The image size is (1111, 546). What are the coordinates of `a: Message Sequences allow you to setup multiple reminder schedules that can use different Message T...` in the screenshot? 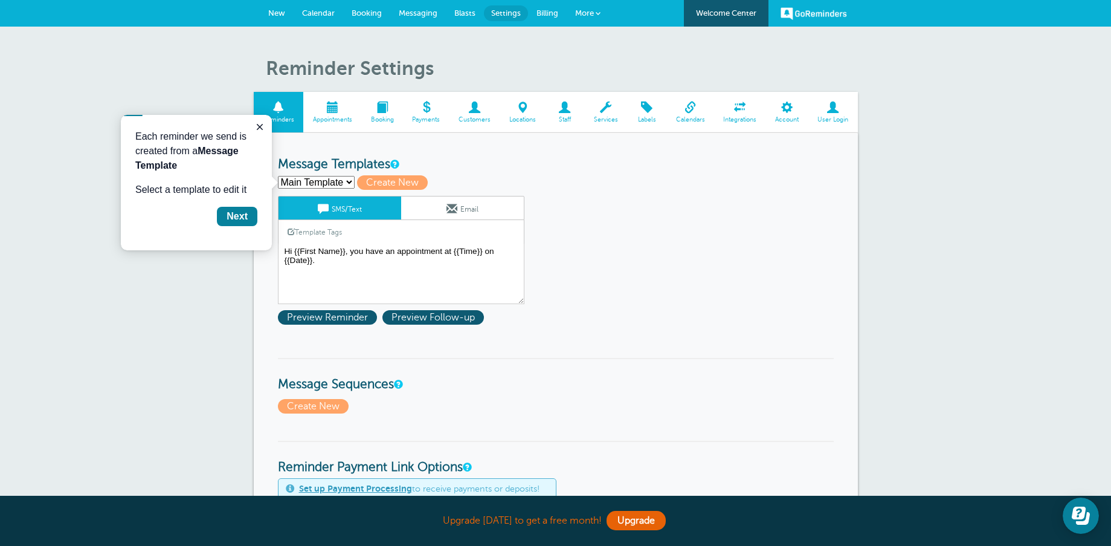 It's located at (398, 384).